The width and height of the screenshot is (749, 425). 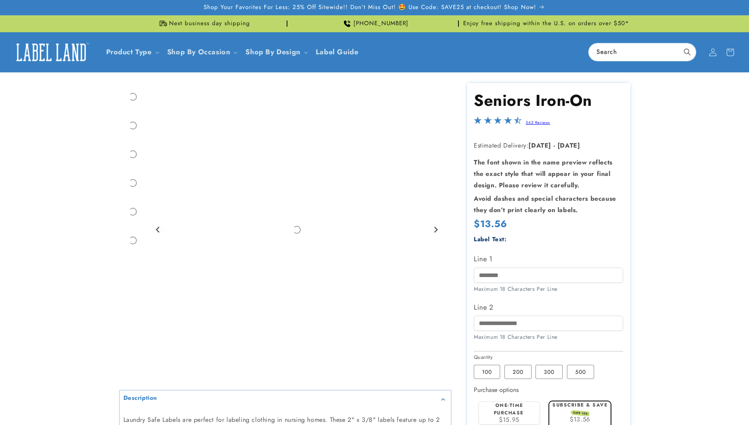 I want to click on button: Next slide, so click(x=435, y=229).